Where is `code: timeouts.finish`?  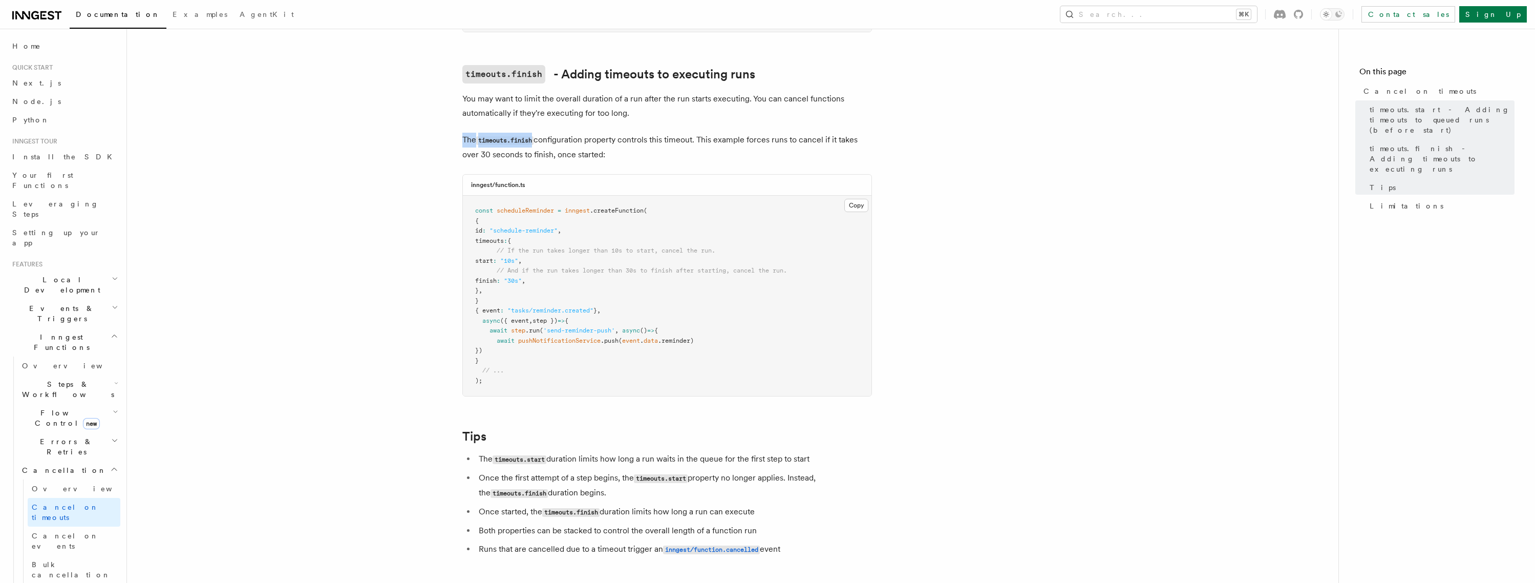
code: timeouts.finish is located at coordinates (504, 74).